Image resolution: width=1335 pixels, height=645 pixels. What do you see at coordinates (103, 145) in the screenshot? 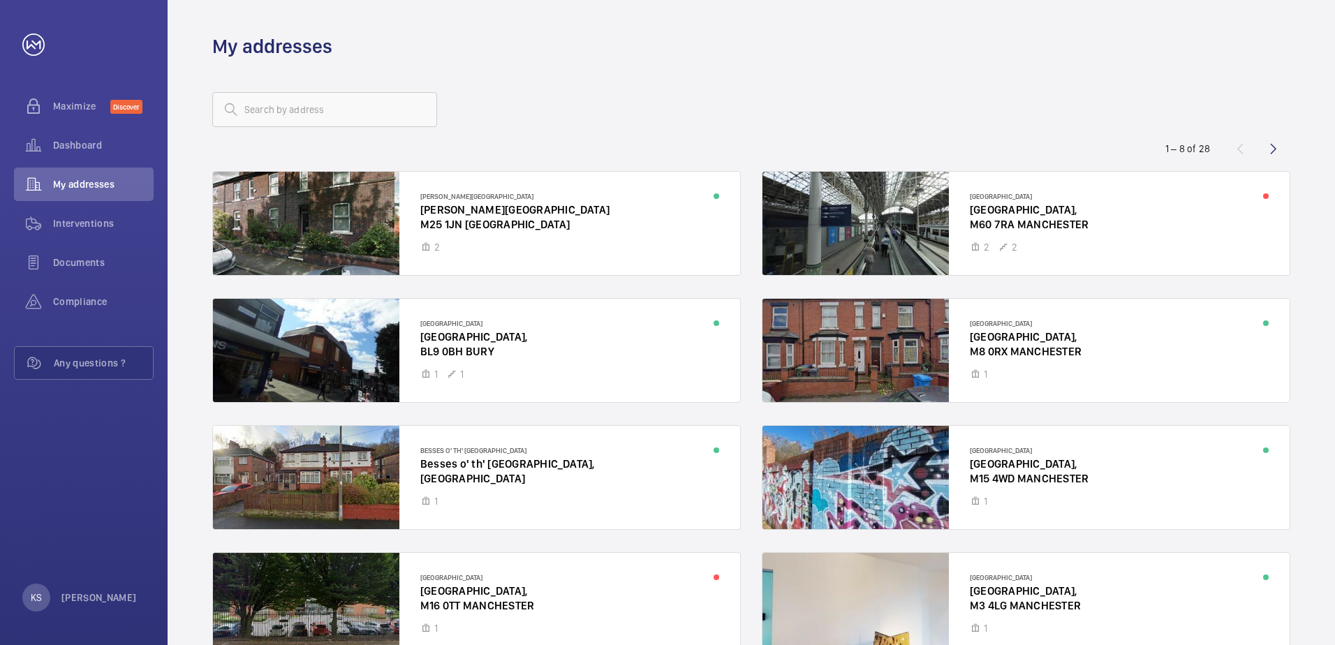
I see `span: Dashboard` at bounding box center [103, 145].